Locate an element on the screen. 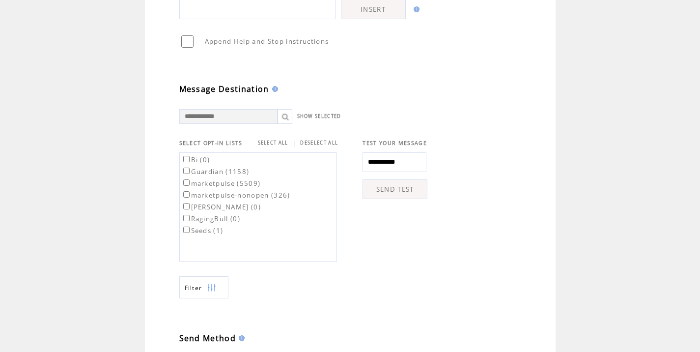 The width and height of the screenshot is (700, 352). a: SEND TEST is located at coordinates (395, 189).